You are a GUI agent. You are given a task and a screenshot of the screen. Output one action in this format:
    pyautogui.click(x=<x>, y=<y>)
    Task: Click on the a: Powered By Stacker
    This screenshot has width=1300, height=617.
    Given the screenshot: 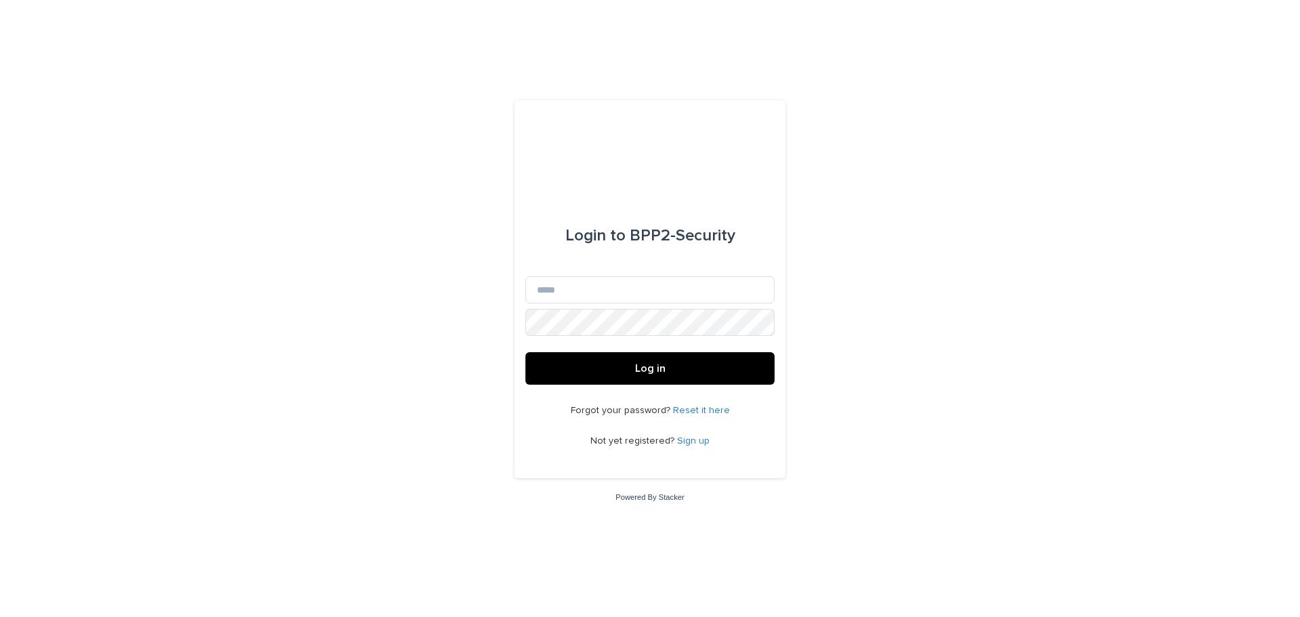 What is the action you would take?
    pyautogui.click(x=649, y=497)
    